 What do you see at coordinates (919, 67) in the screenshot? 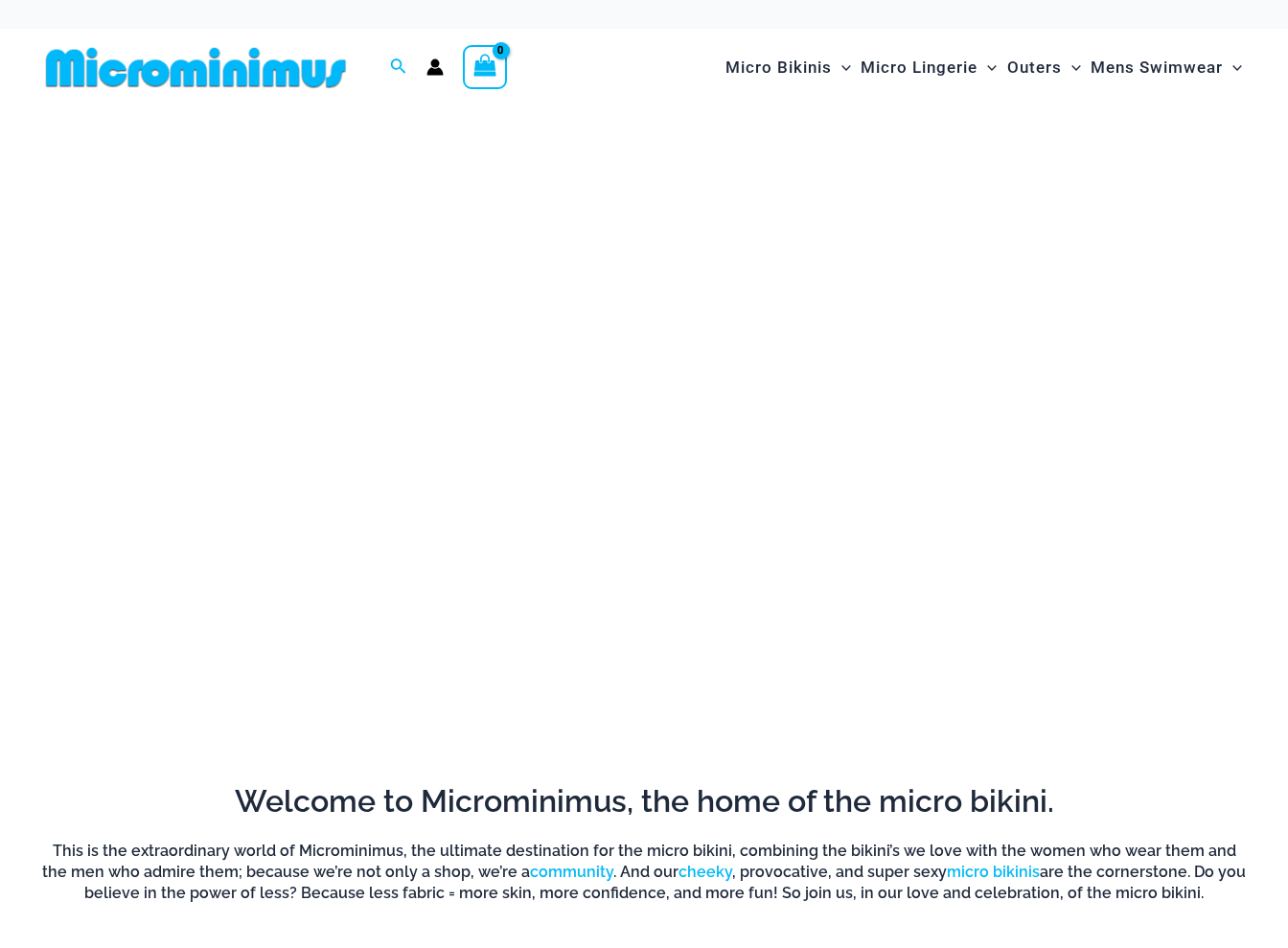
I see `span: Micro Lingerie` at bounding box center [919, 67].